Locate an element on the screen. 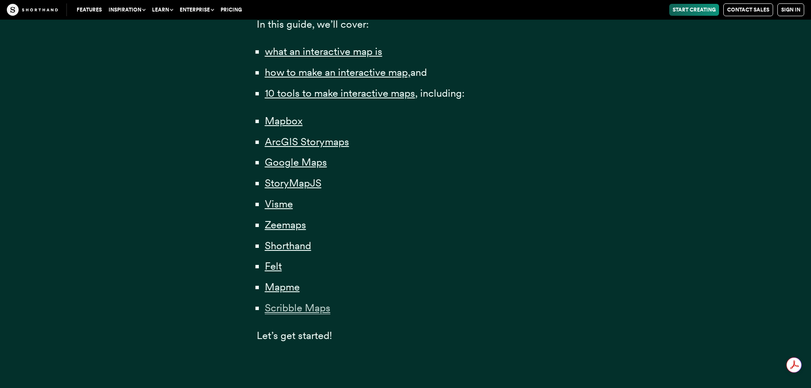  a: Mapme is located at coordinates (282, 287).